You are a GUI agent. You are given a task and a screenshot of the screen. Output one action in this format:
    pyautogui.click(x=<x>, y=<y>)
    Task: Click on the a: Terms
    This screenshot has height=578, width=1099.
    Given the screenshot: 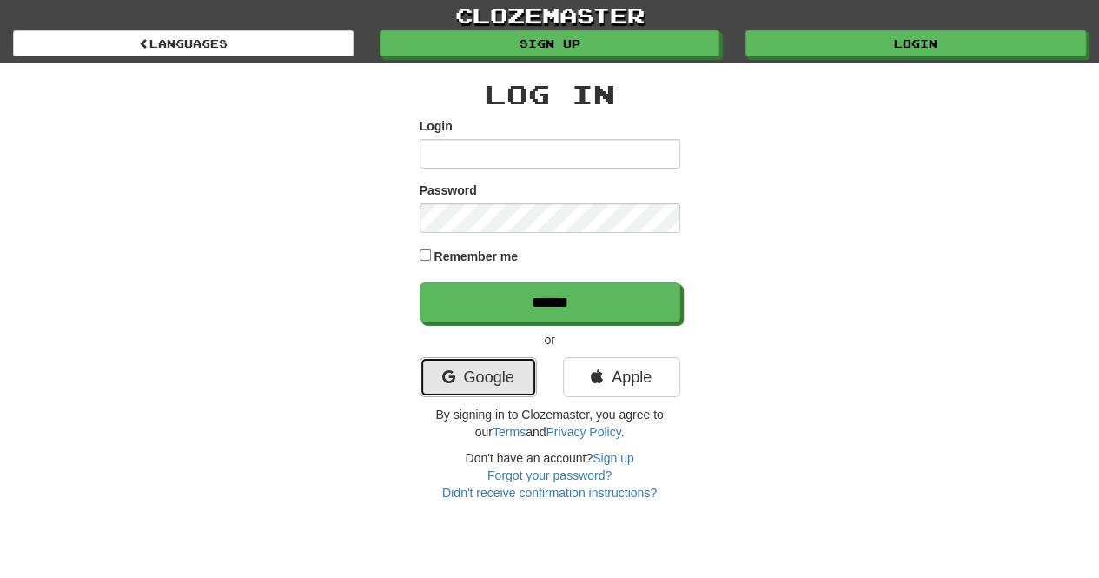 What is the action you would take?
    pyautogui.click(x=509, y=432)
    